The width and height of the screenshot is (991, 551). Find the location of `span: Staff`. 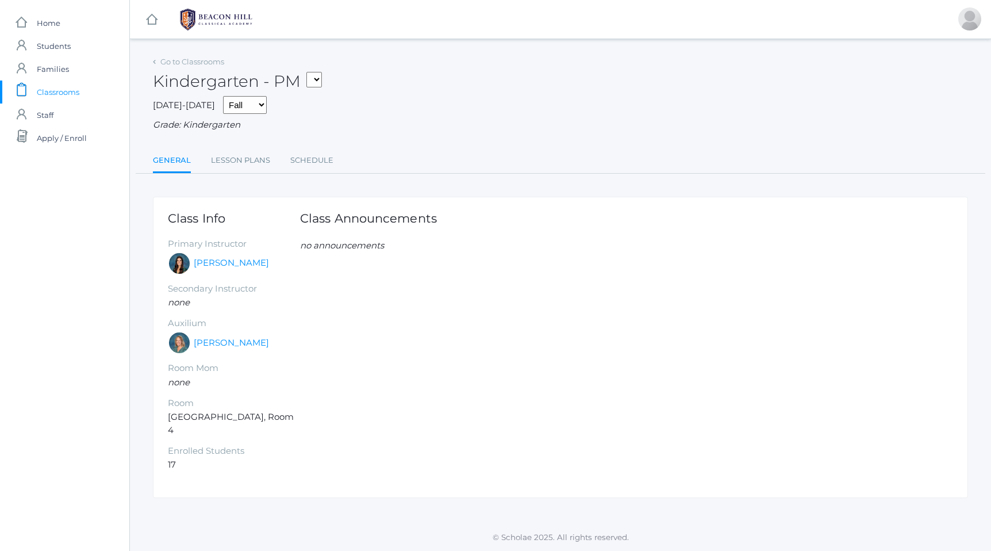

span: Staff is located at coordinates (45, 115).